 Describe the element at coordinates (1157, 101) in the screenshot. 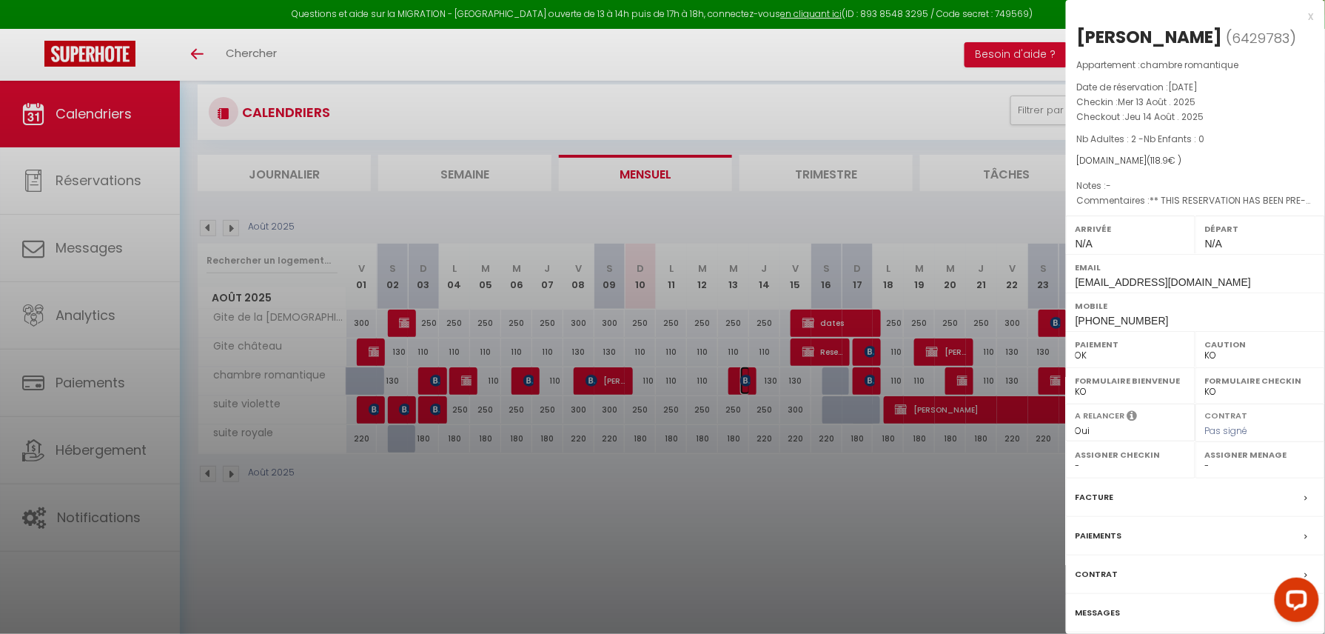

I see `span: Mer 13 Août . 2025` at that location.